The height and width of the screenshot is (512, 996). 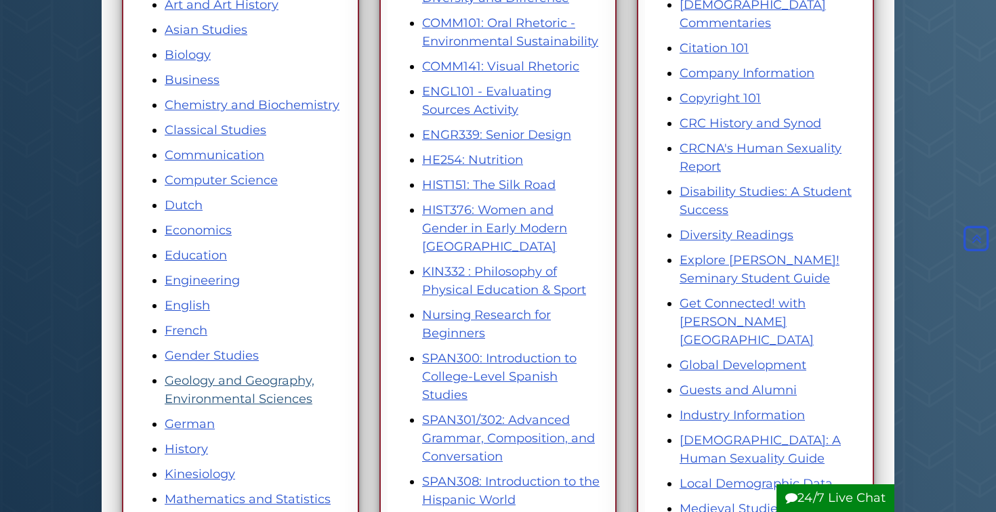 I want to click on a: Geology and Geography, Environmental Sciences, so click(x=239, y=390).